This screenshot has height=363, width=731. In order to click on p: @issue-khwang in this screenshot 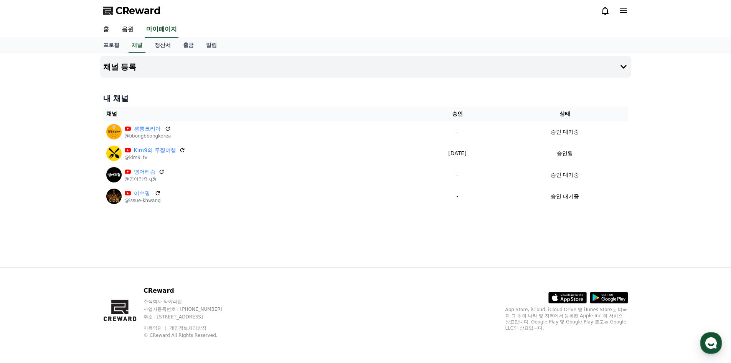, I will do `click(143, 200)`.